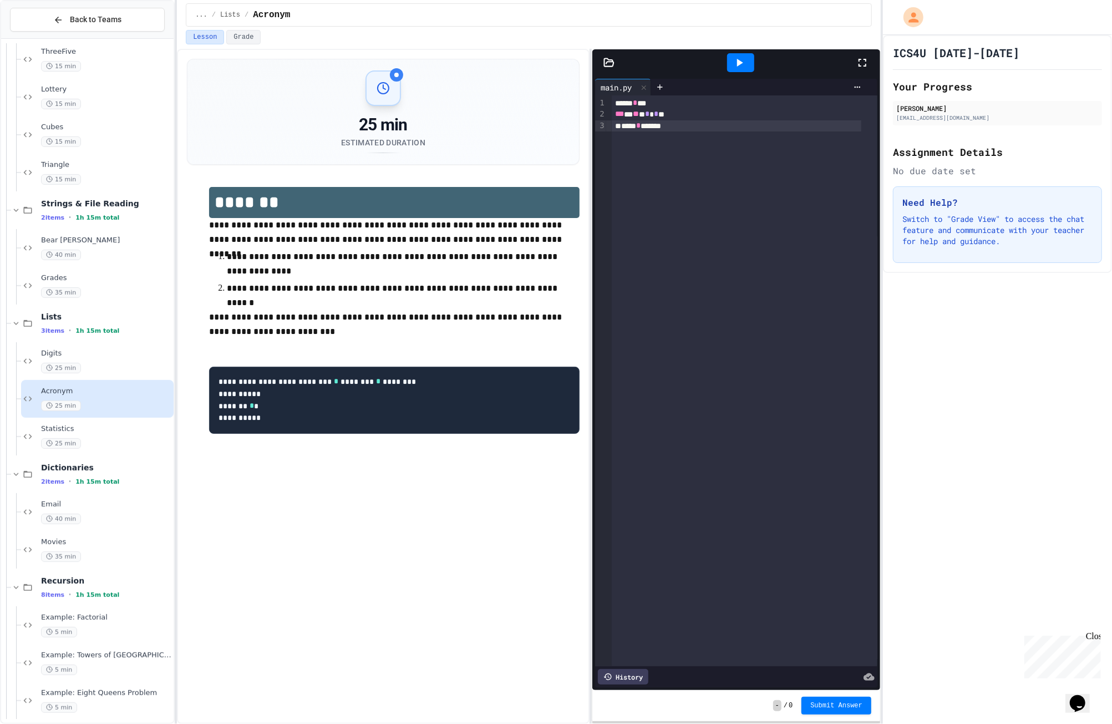 This screenshot has height=724, width=1112. Describe the element at coordinates (53, 331) in the screenshot. I see `span: 3 items` at that location.